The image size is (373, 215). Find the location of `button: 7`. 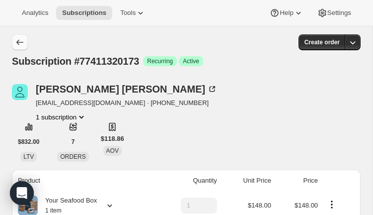

button: 7 is located at coordinates (73, 142).